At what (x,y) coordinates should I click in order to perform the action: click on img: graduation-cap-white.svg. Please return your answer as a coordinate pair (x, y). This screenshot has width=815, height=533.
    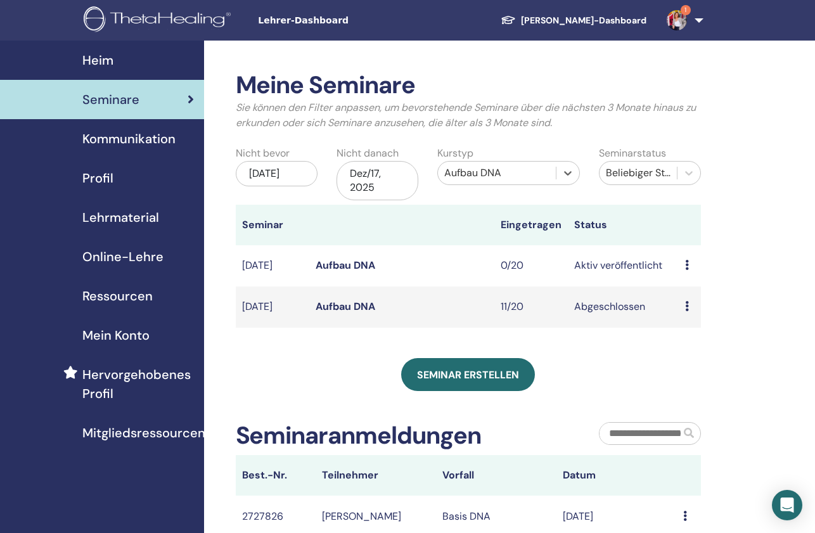
    Looking at the image, I should click on (508, 20).